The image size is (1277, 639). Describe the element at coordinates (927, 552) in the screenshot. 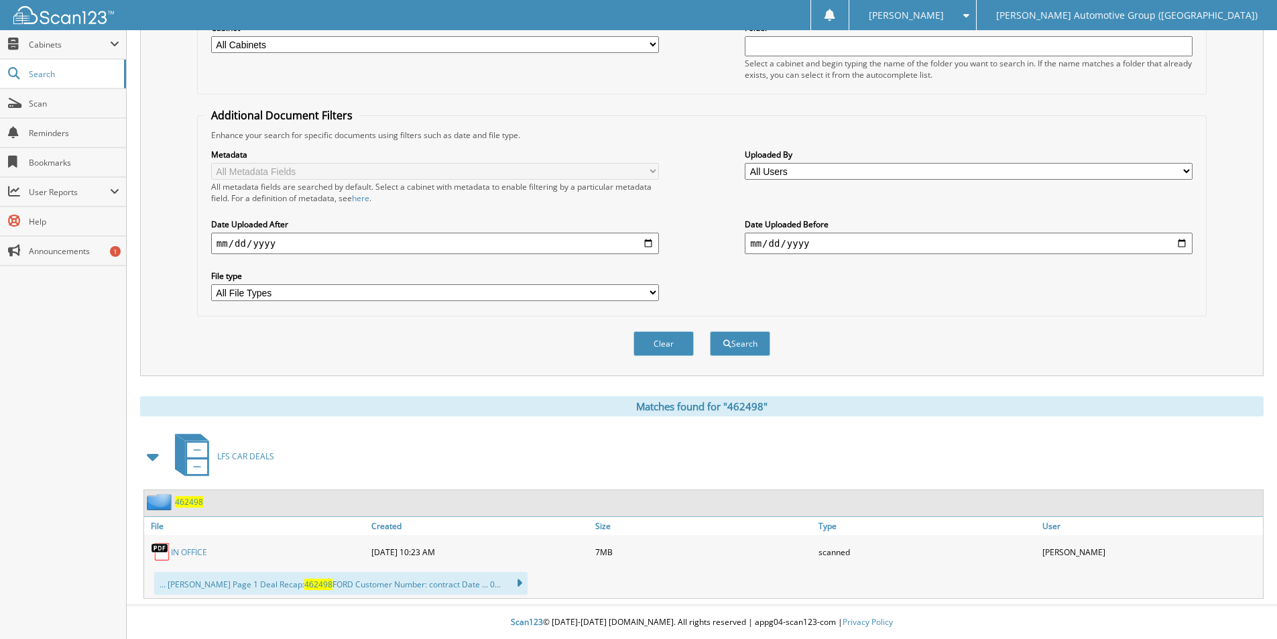

I see `div: scanned` at that location.